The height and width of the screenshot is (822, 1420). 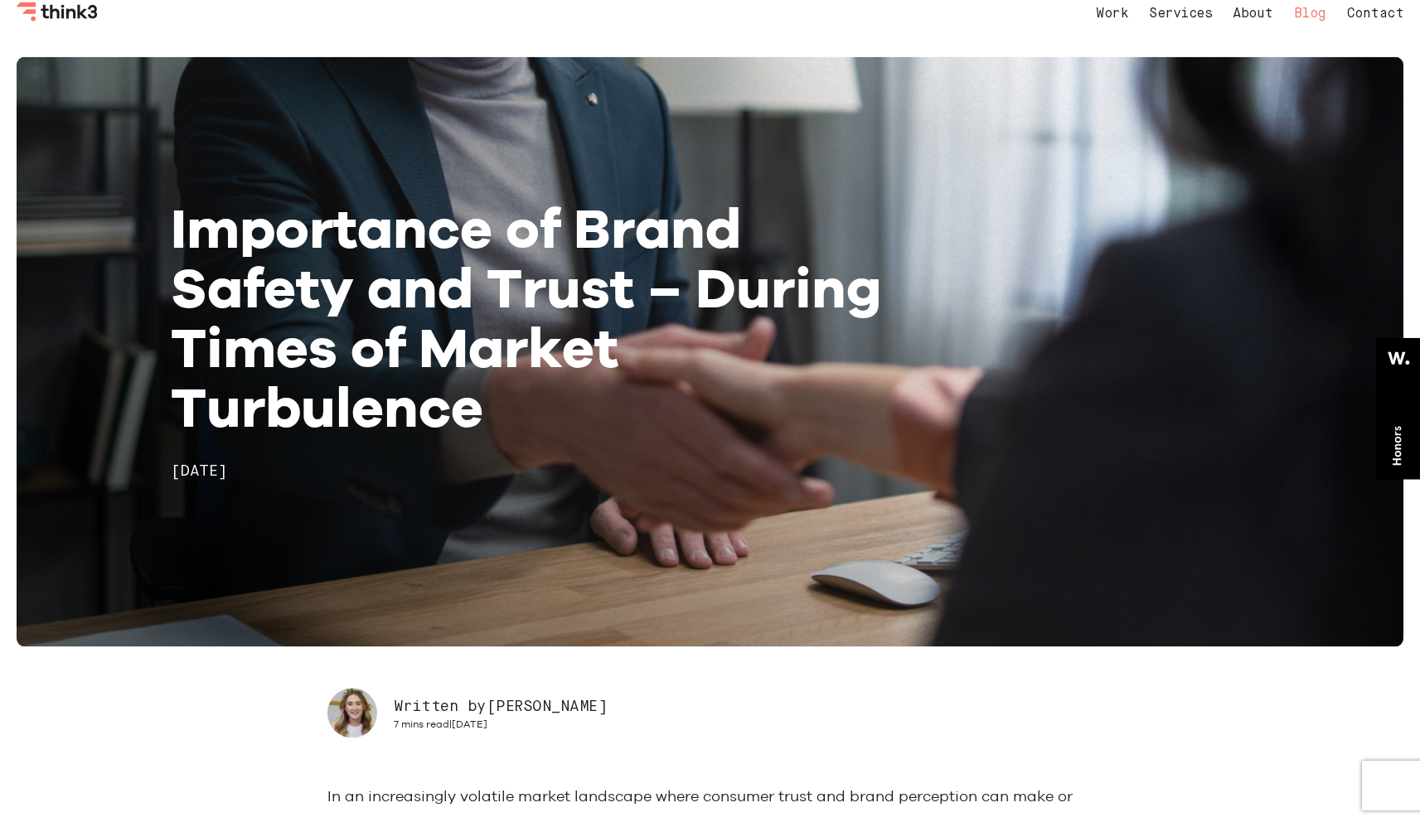 What do you see at coordinates (501, 706) in the screenshot?
I see `h3: Written by` at bounding box center [501, 706].